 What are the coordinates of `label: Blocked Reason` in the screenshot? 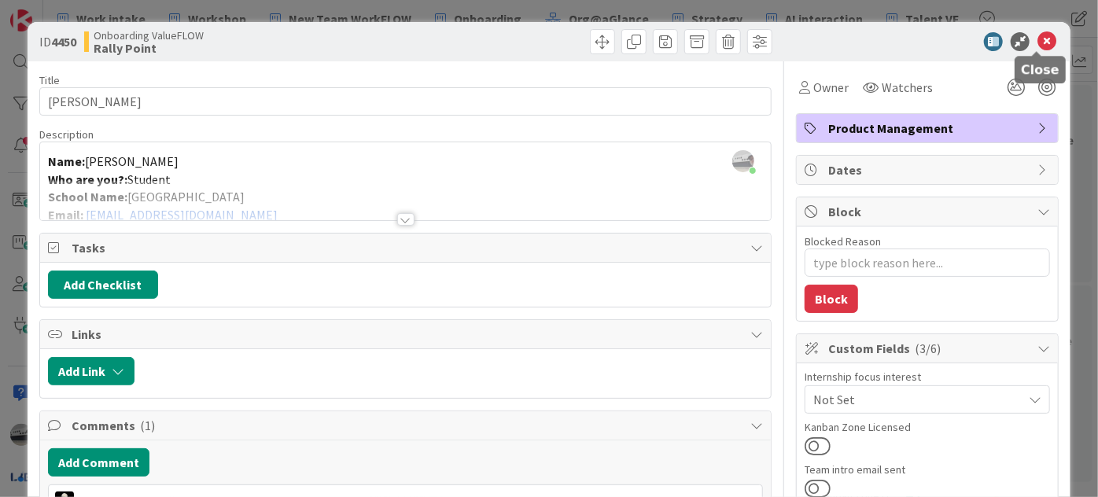 It's located at (842, 241).